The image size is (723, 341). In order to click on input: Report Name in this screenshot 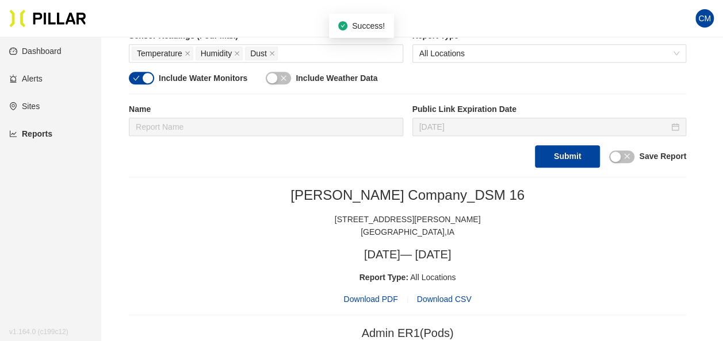, I will do `click(266, 127)`.